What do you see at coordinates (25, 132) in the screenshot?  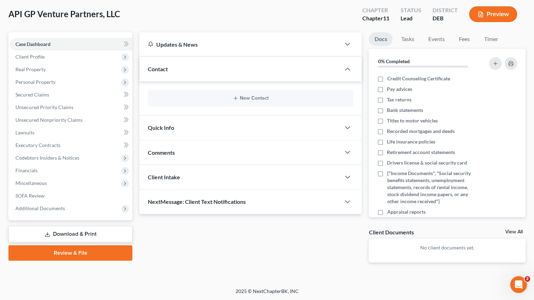 I see `span: Lawsuits` at bounding box center [25, 132].